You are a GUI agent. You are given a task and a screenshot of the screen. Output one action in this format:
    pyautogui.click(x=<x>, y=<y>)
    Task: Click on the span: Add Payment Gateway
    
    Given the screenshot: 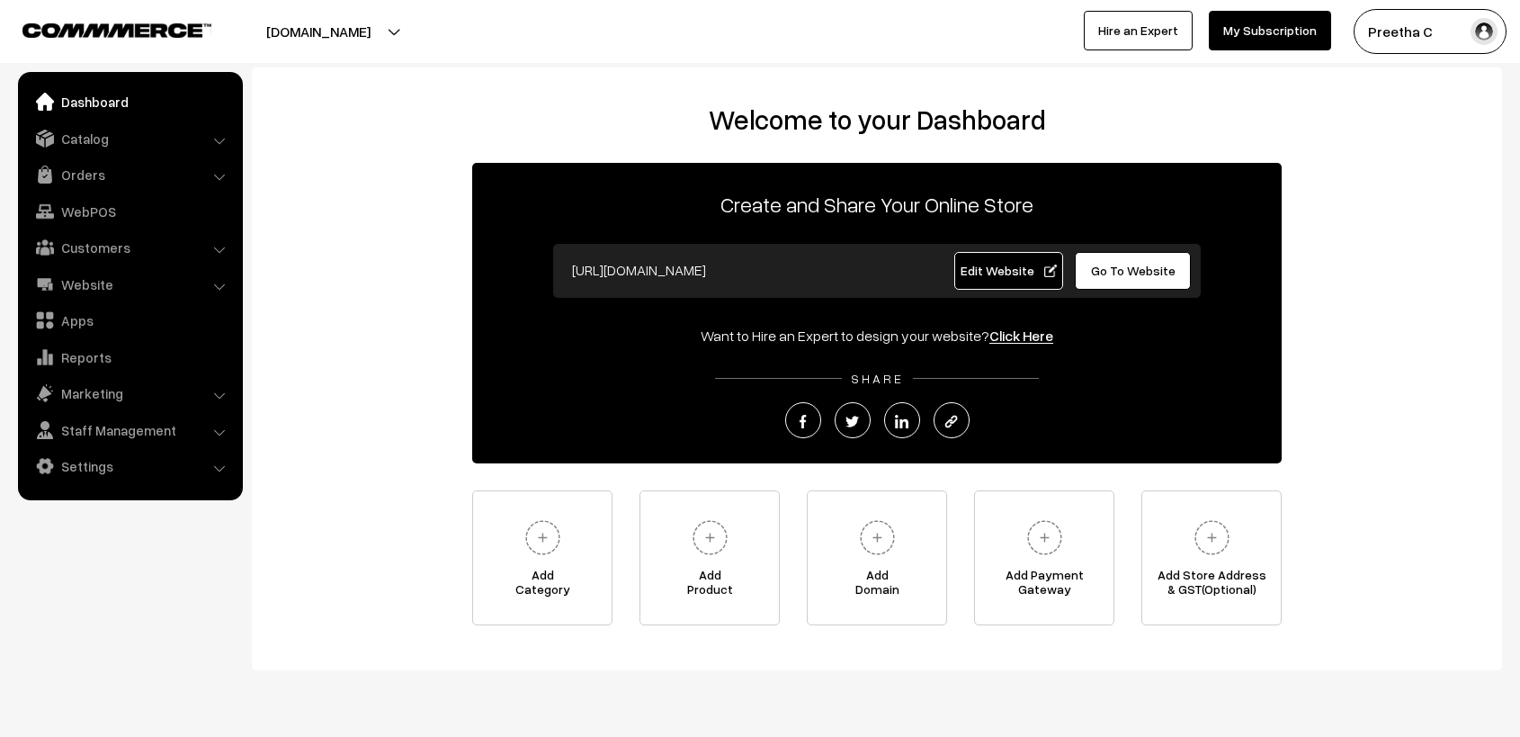 What is the action you would take?
    pyautogui.click(x=1045, y=586)
    